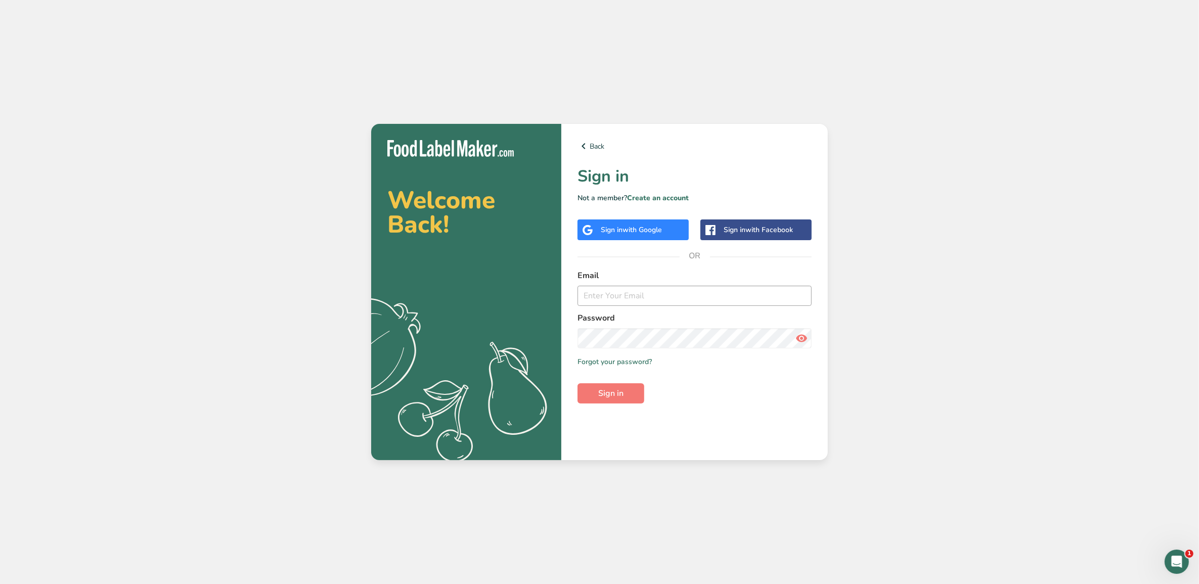  Describe the element at coordinates (695, 256) in the screenshot. I see `span: OR` at that location.